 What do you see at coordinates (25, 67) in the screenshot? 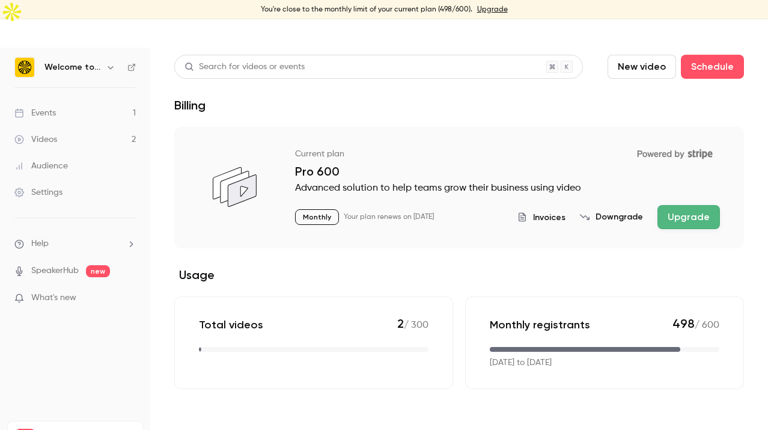
I see `img: Welcome to the Jungle` at bounding box center [25, 67].